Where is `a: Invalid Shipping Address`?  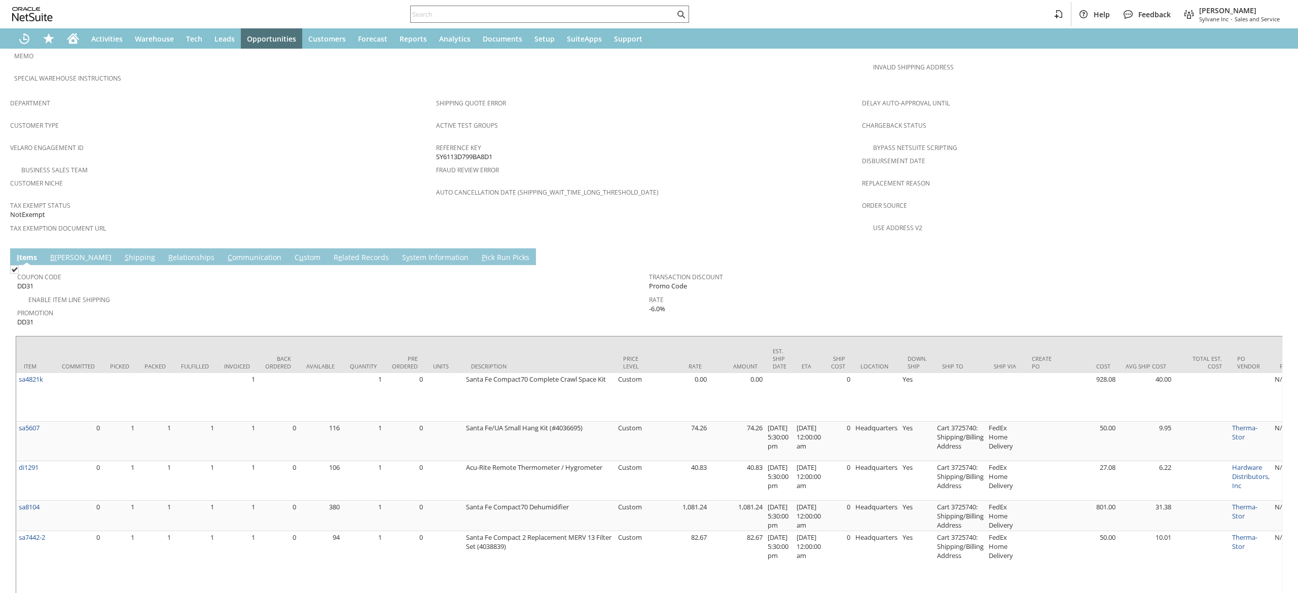 a: Invalid Shipping Address is located at coordinates (913, 67).